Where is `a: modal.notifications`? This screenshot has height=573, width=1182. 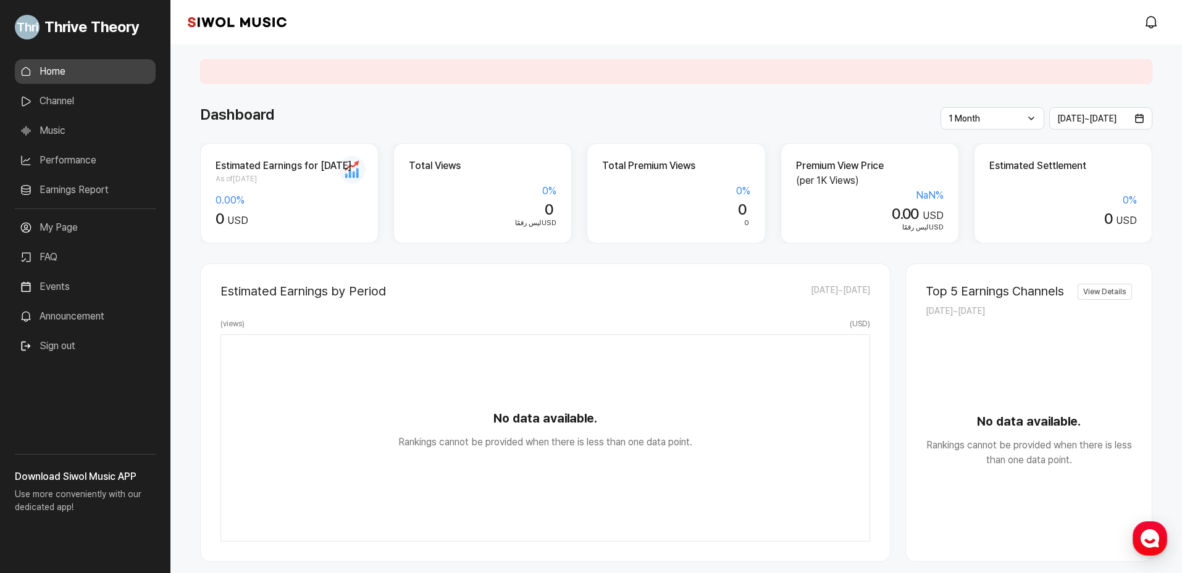
a: modal.notifications is located at coordinates (1152, 22).